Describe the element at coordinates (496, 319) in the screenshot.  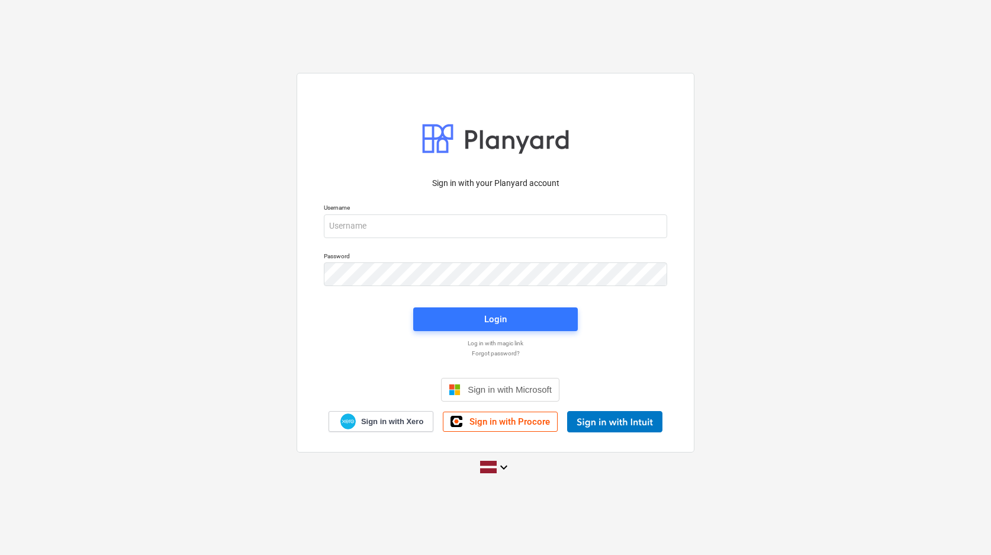
I see `button: Login` at that location.